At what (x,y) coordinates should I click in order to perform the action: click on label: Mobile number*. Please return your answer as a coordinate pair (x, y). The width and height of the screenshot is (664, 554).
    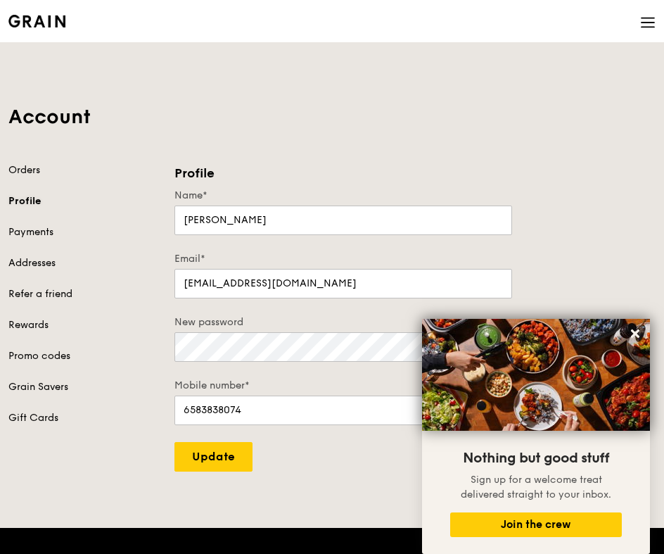
    Looking at the image, I should click on (343, 386).